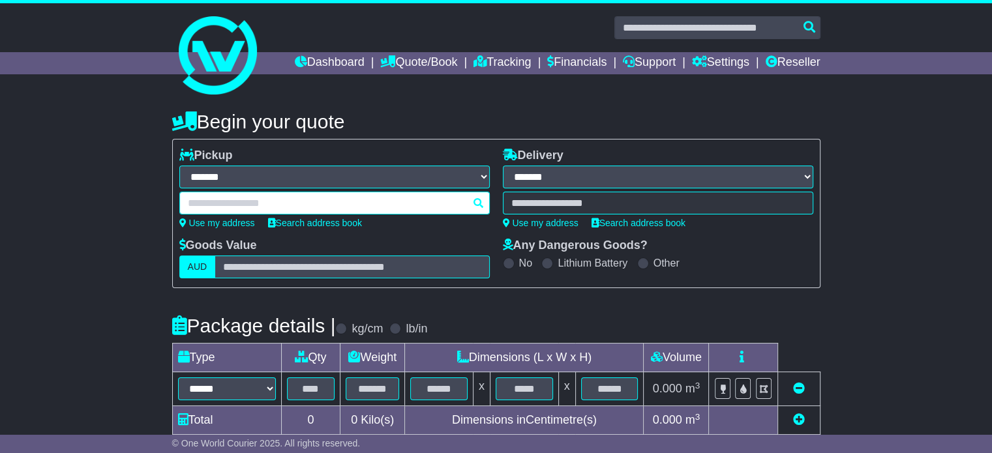  Describe the element at coordinates (667, 263) in the screenshot. I see `label: Other` at that location.